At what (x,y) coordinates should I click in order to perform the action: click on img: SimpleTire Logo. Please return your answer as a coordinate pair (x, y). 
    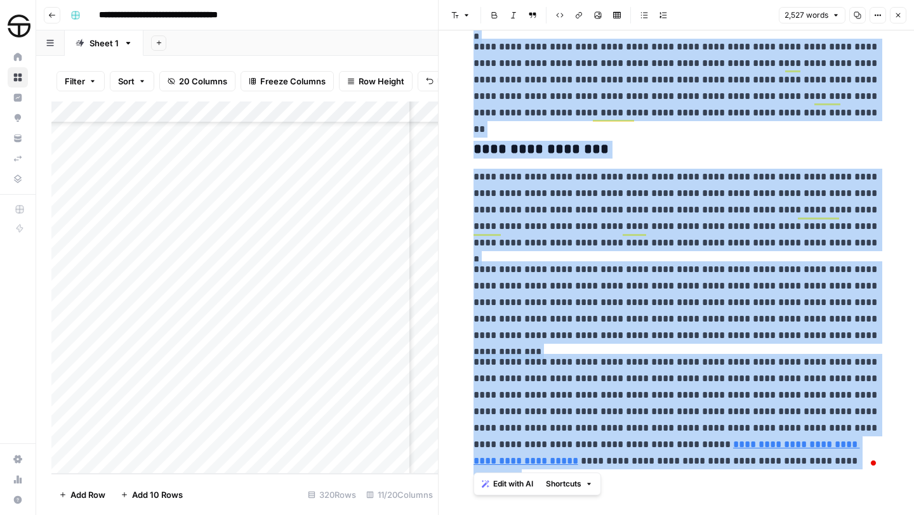
    Looking at the image, I should click on (19, 26).